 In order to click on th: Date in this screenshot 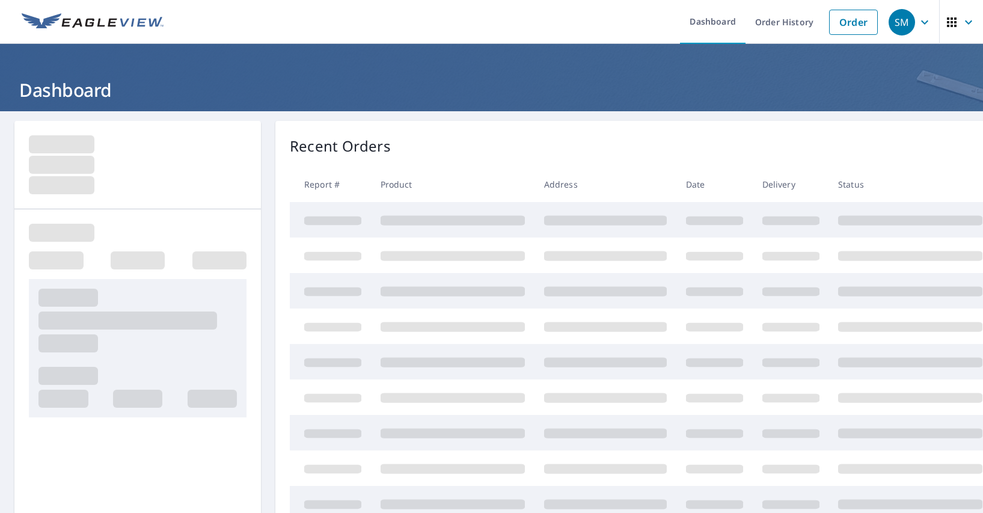, I will do `click(714, 184)`.